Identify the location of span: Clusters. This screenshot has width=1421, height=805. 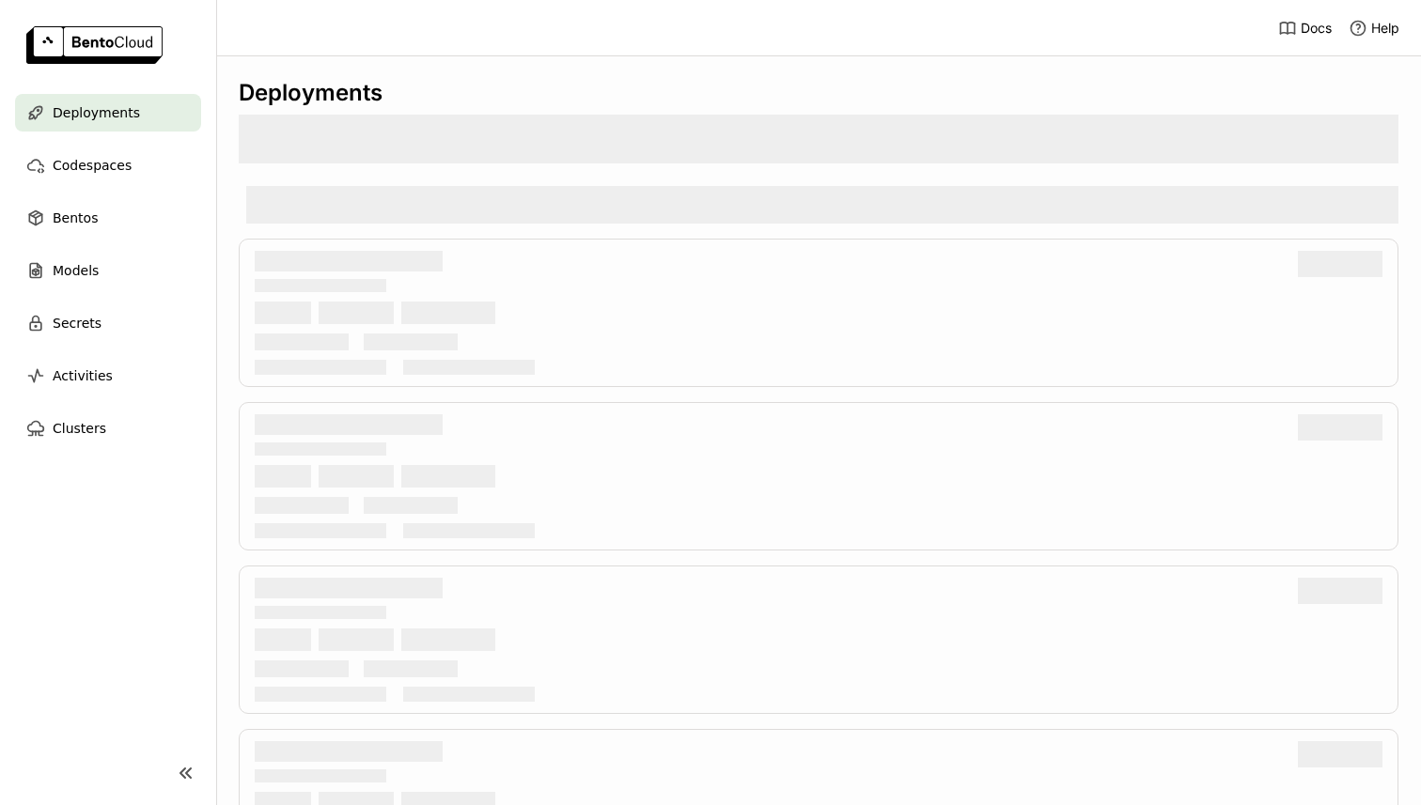
(79, 429).